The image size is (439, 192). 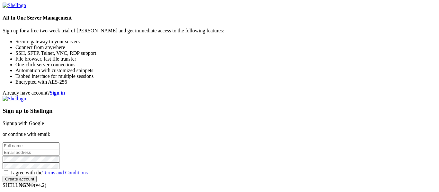 What do you see at coordinates (58, 93) in the screenshot?
I see `a: Sign in` at bounding box center [58, 93].